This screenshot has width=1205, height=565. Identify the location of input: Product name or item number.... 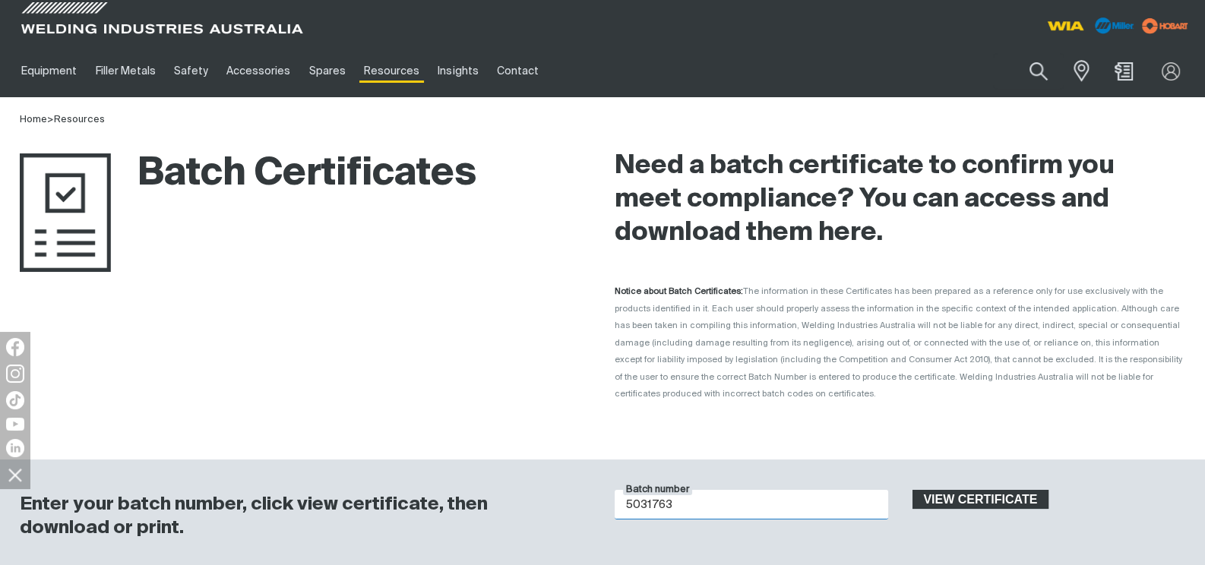
(1028, 71).